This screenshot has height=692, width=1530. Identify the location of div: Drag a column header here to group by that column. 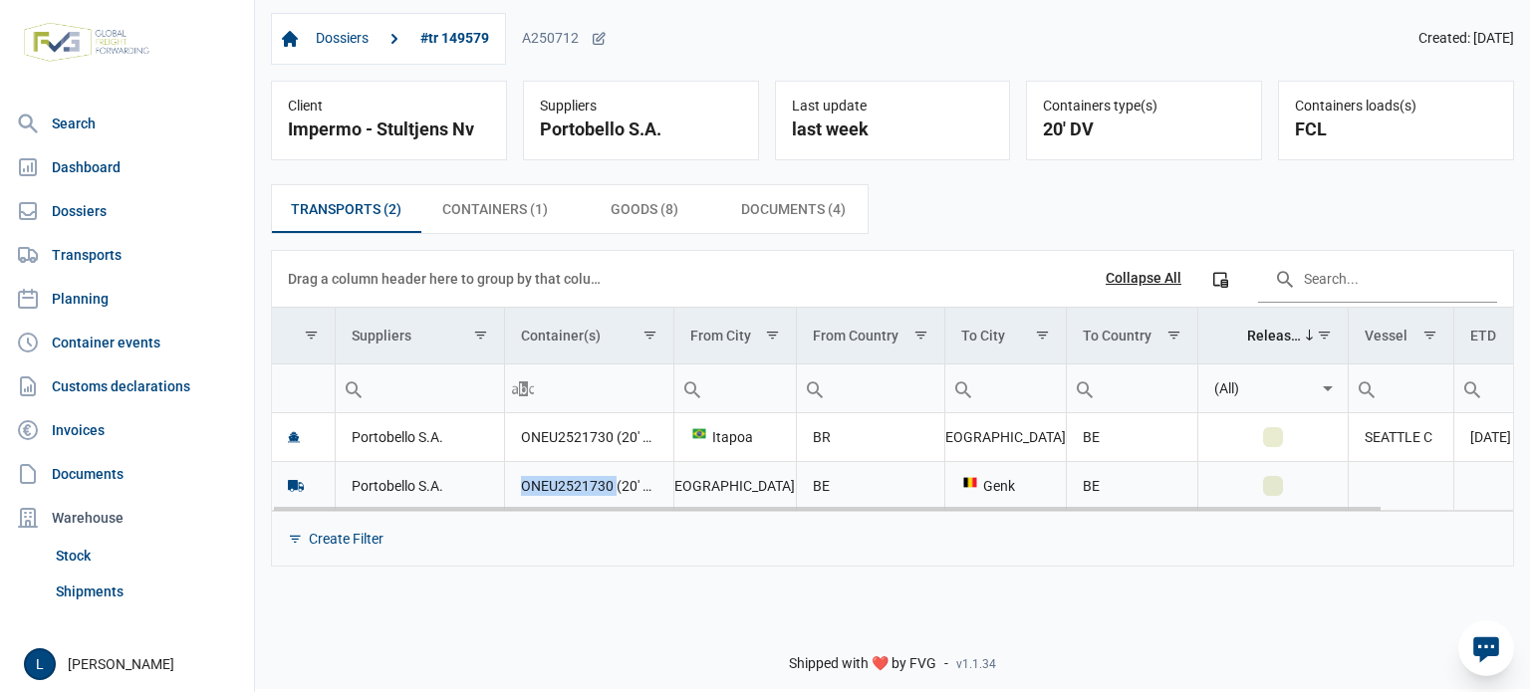
(447, 279).